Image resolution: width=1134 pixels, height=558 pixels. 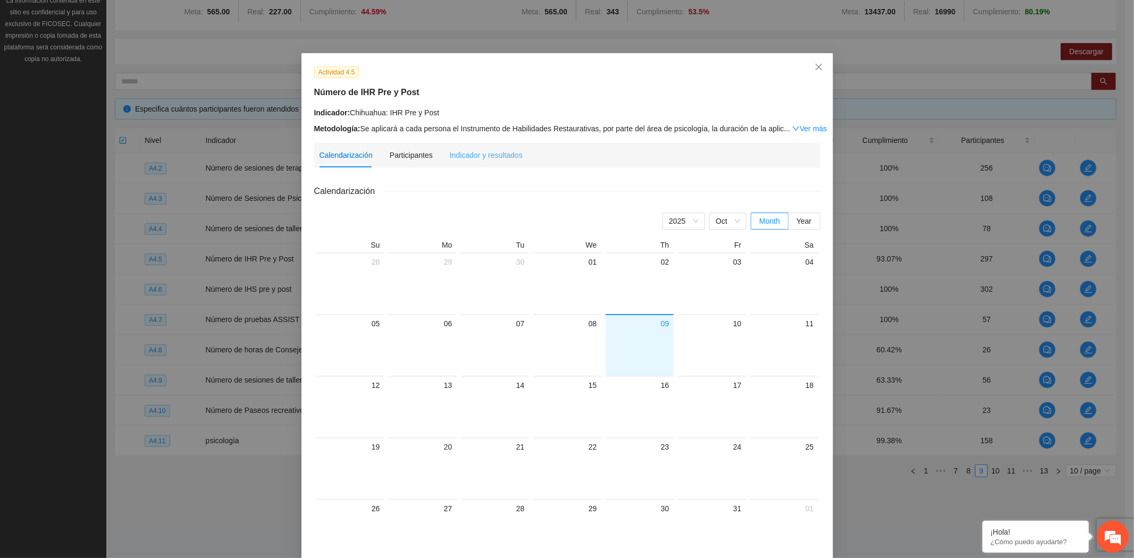 What do you see at coordinates (495, 385) in the screenshot?
I see `div: 14` at bounding box center [495, 385].